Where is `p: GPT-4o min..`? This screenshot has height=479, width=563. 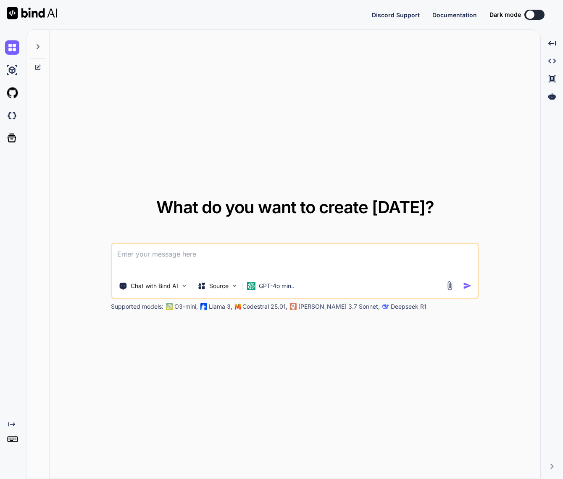 p: GPT-4o min.. is located at coordinates (276, 286).